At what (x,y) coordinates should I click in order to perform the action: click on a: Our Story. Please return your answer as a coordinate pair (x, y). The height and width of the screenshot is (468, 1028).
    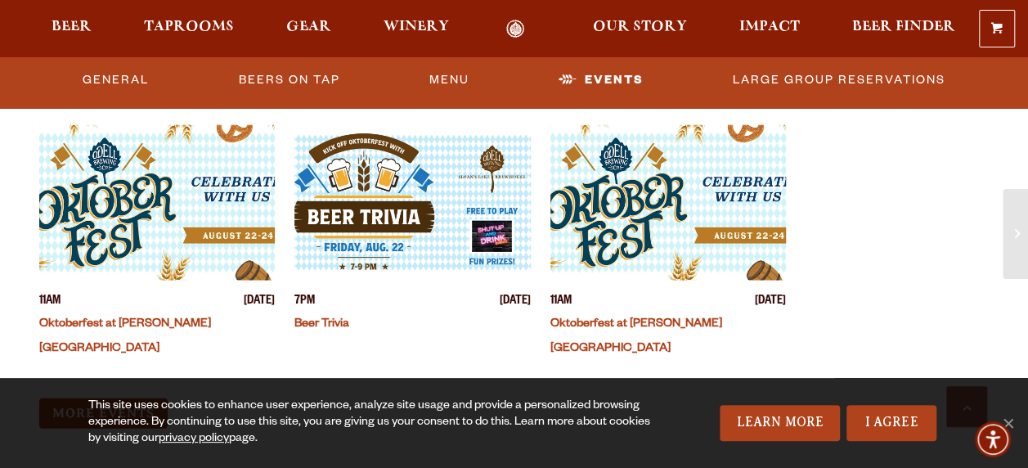
    Looking at the image, I should click on (639, 29).